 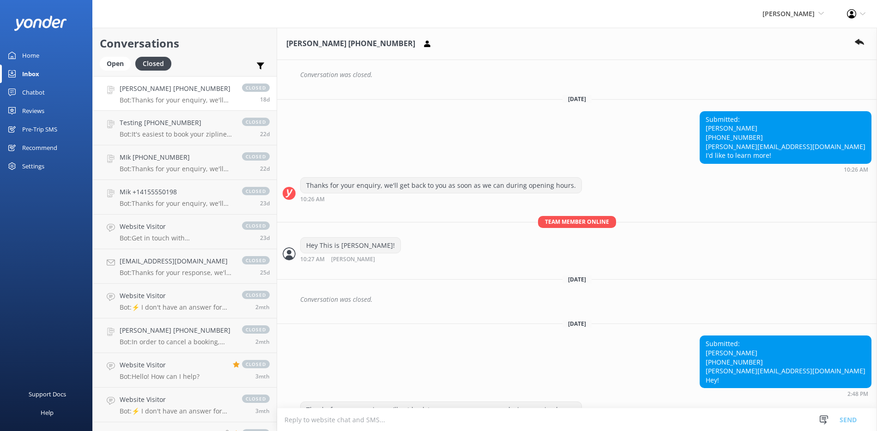 What do you see at coordinates (176, 342) in the screenshot?
I see `p: Bot: In order to cancel a booking, please contact our friendly Guest Services Team. If you or a g...` at bounding box center [176, 342].